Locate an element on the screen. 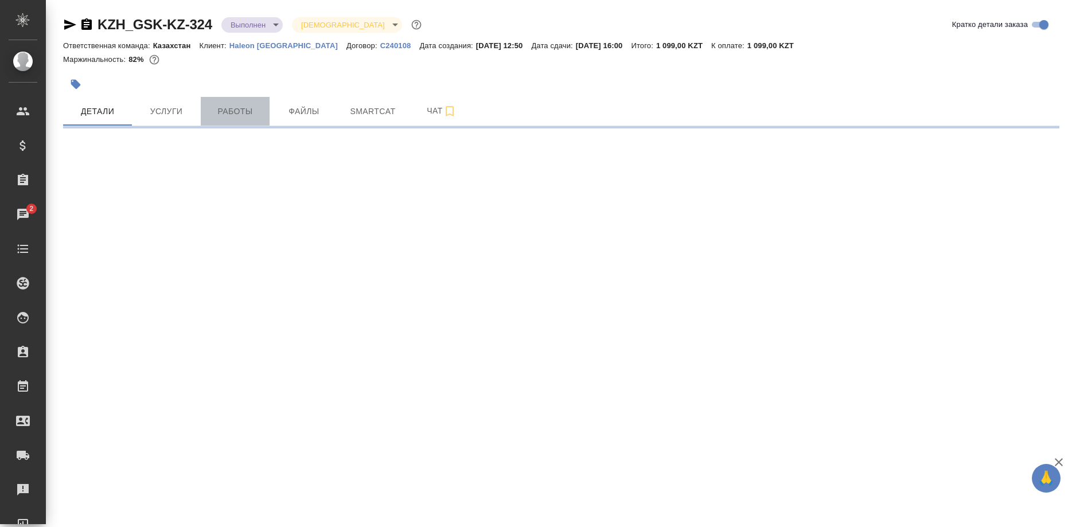 The image size is (1072, 527). p: Маржинальность: is located at coordinates (96, 59).